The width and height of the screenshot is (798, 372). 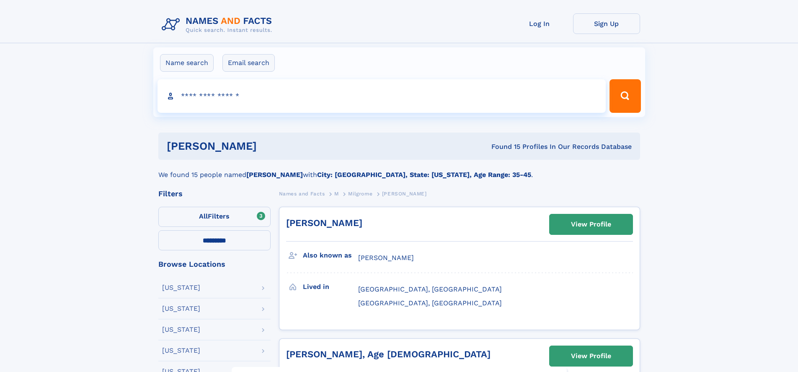 I want to click on div: Browse Locations, so click(x=215, y=264).